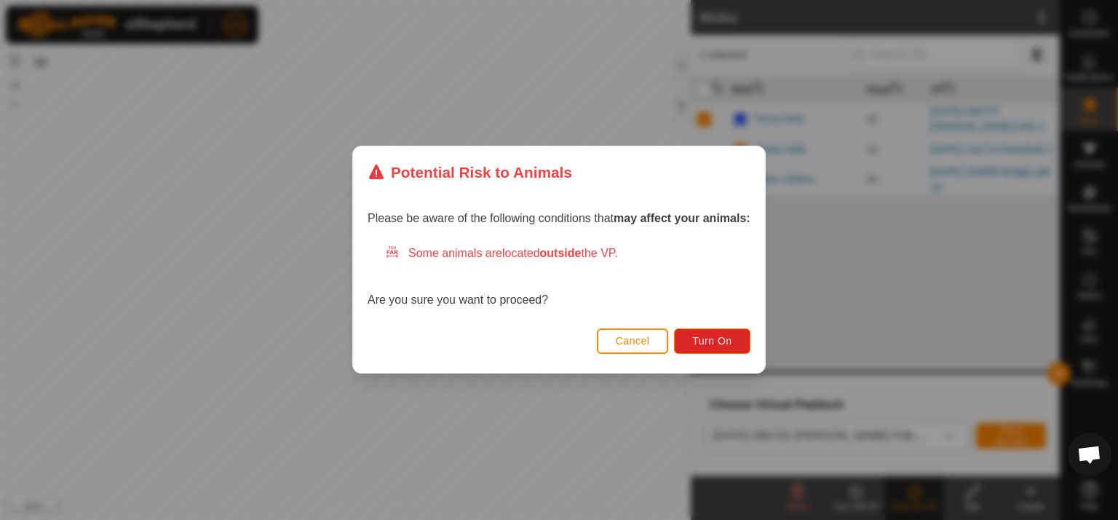  What do you see at coordinates (559, 218) in the screenshot?
I see `span: Please be aware of the following conditions that` at bounding box center [559, 218].